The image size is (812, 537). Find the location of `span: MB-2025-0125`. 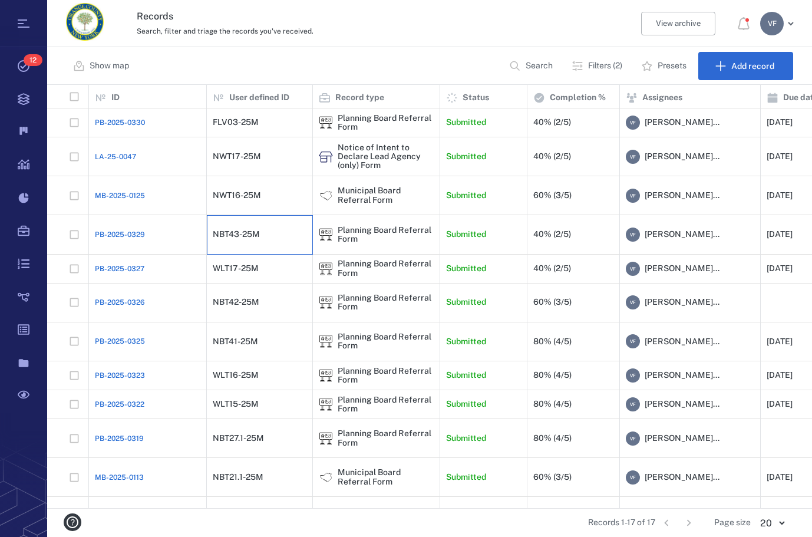

span: MB-2025-0125 is located at coordinates (120, 196).